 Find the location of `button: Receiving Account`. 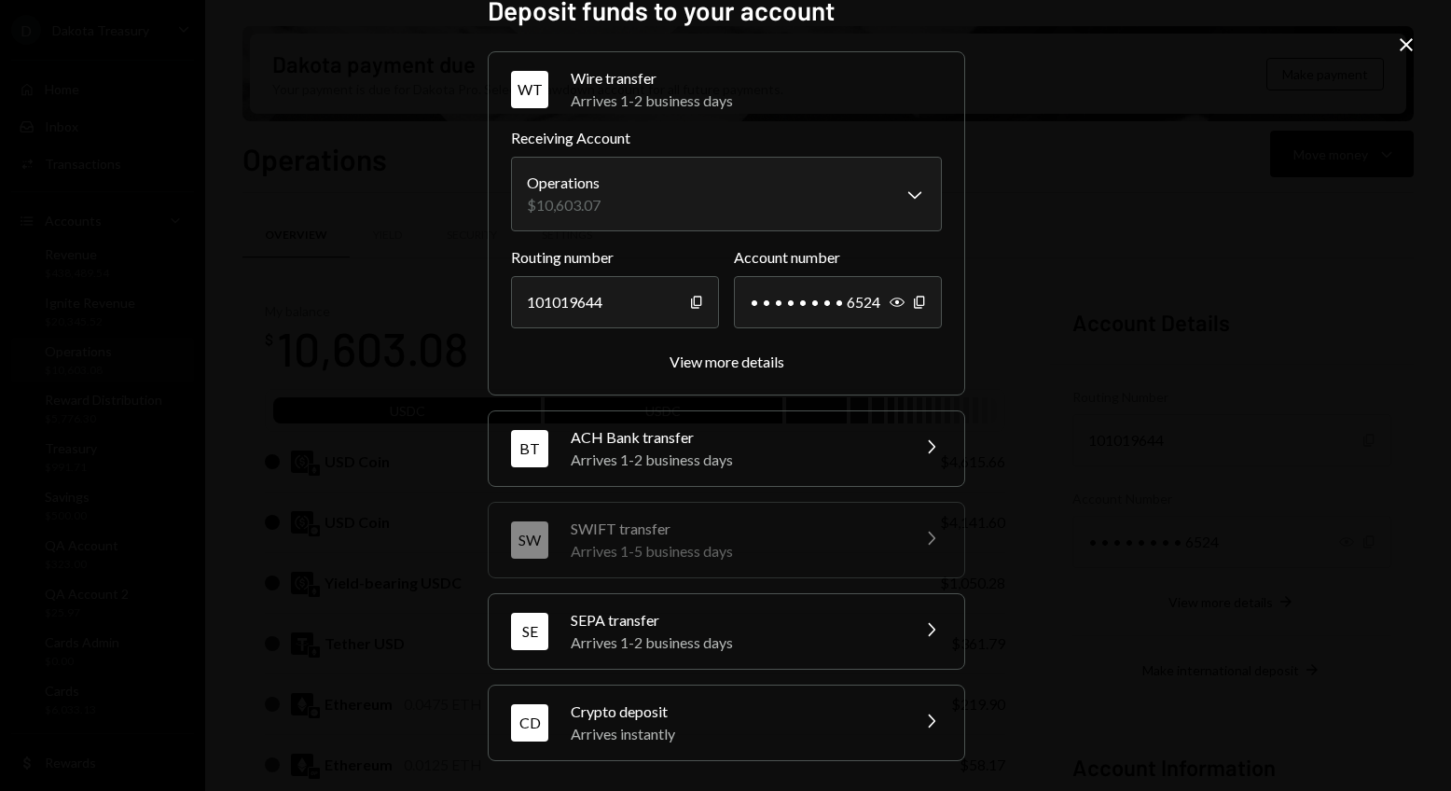

button: Receiving Account is located at coordinates (726, 194).